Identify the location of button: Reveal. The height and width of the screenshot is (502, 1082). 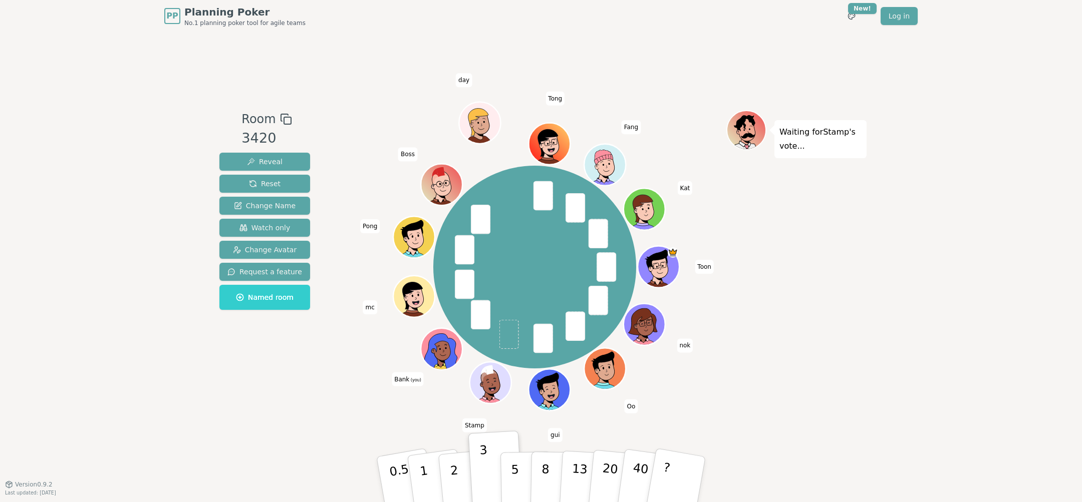
(265, 162).